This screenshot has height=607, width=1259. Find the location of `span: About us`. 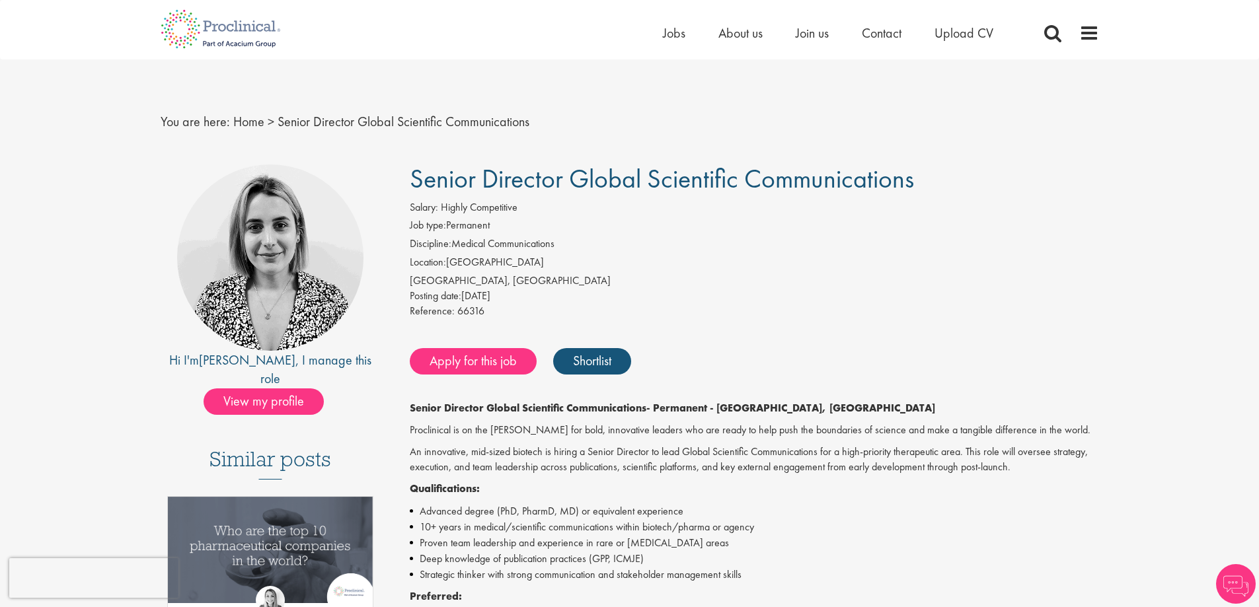

span: About us is located at coordinates (740, 33).